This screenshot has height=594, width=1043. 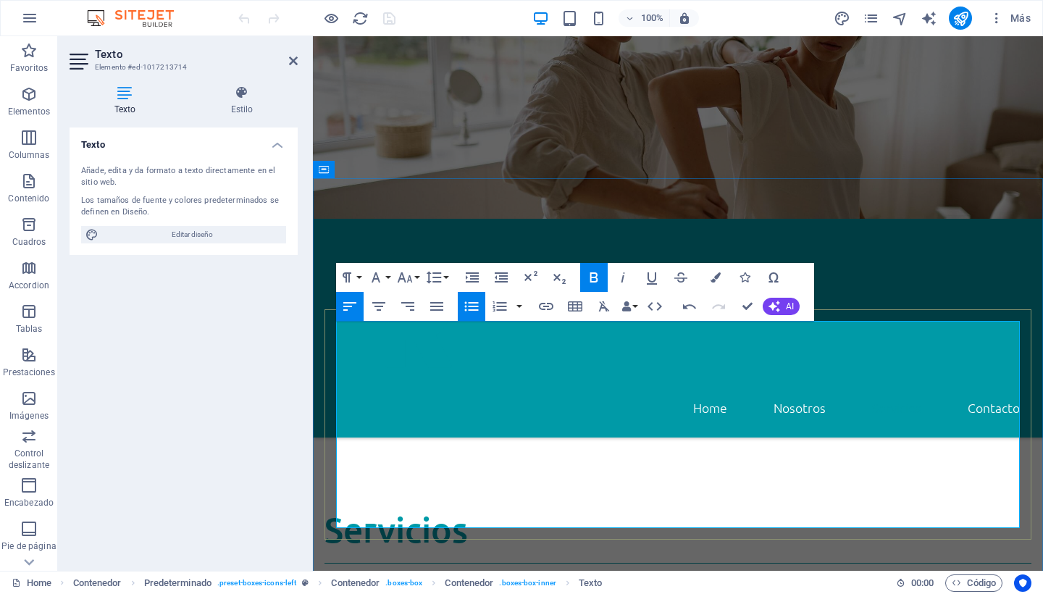 I want to click on button: Icons, so click(x=744, y=277).